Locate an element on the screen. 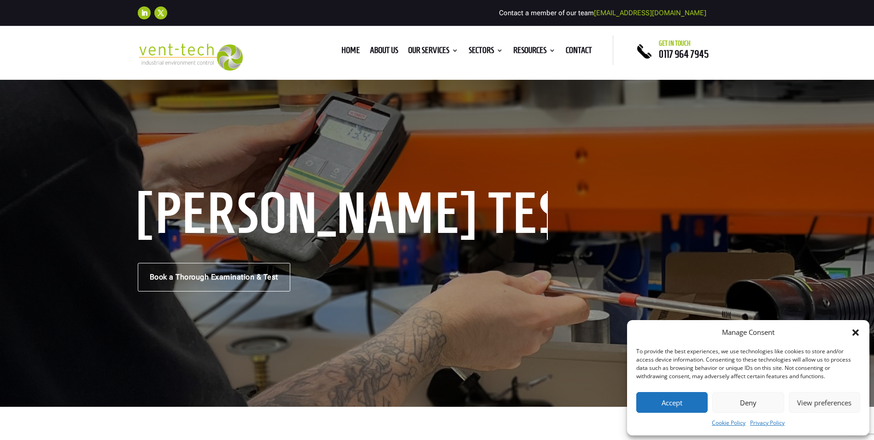 The image size is (874, 440). span: 0117 964 7945 is located at coordinates (684, 54).